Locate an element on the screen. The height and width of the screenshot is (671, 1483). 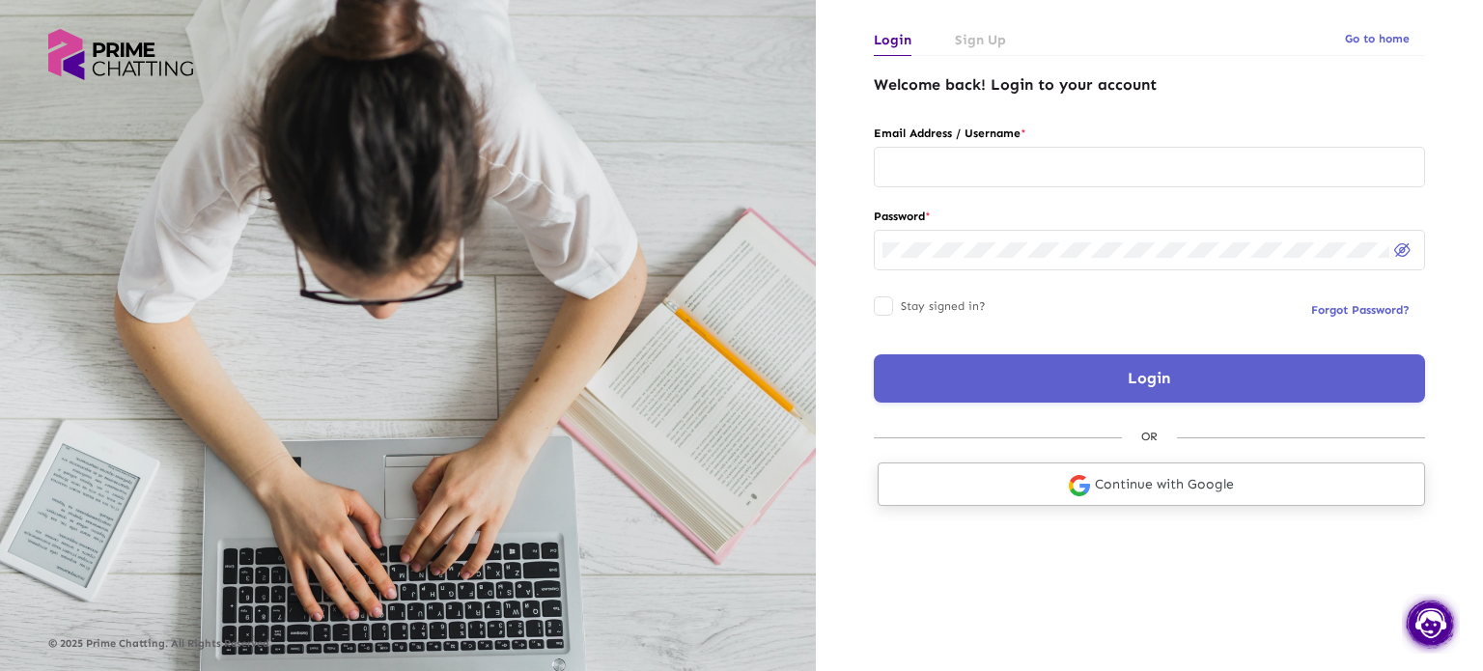
span: Forgot Password? is located at coordinates (1360, 310).